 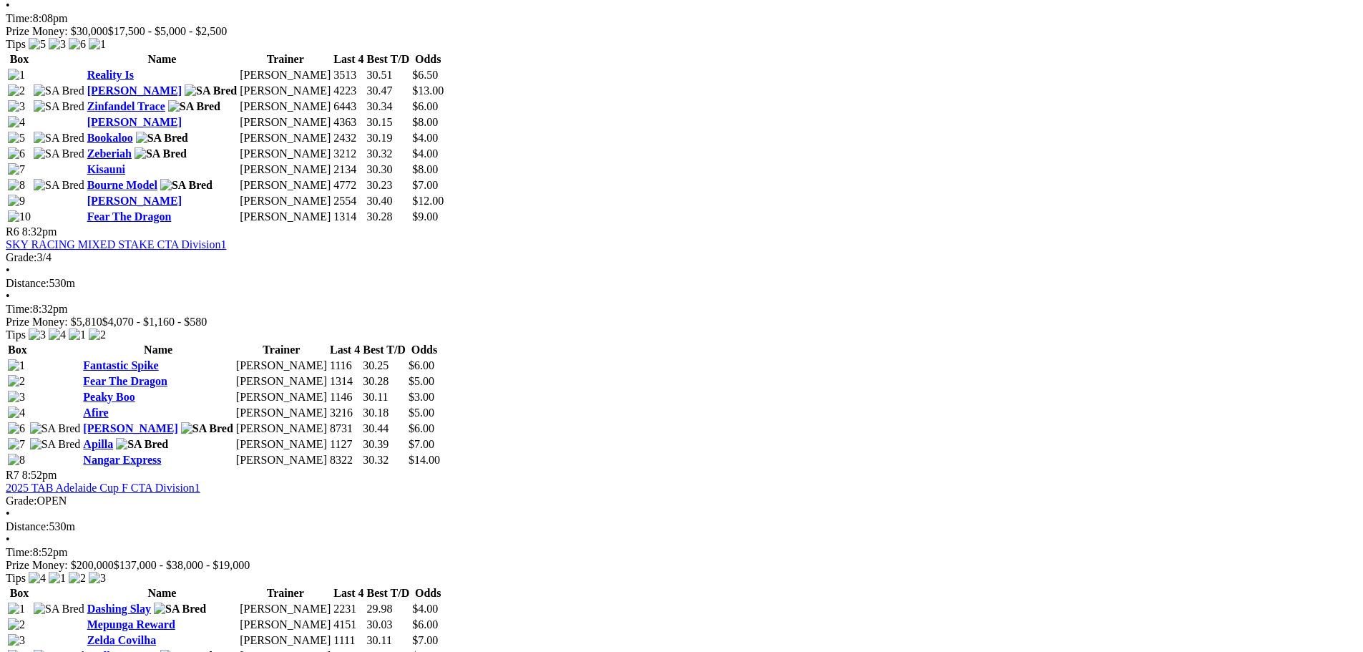 What do you see at coordinates (16, 444) in the screenshot?
I see `img: 7` at bounding box center [16, 444].